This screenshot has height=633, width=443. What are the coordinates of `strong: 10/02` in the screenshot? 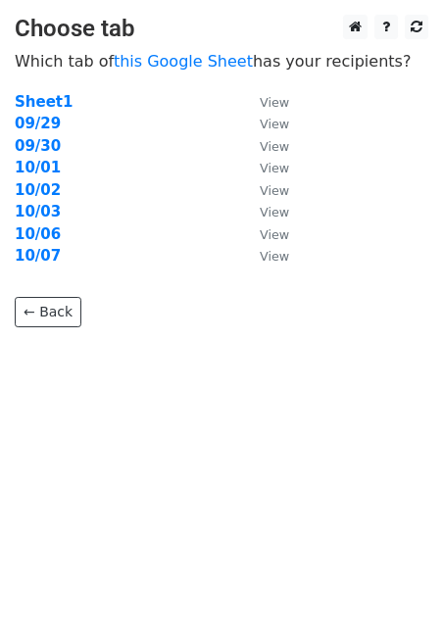 It's located at (37, 190).